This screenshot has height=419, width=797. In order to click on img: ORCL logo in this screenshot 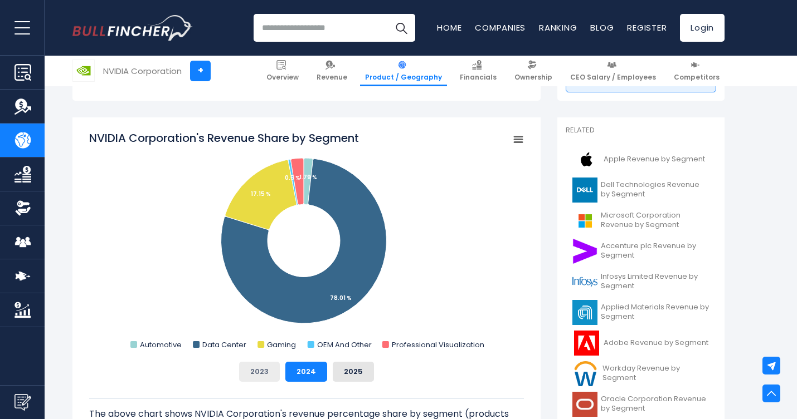, I will do `click(584, 404)`.